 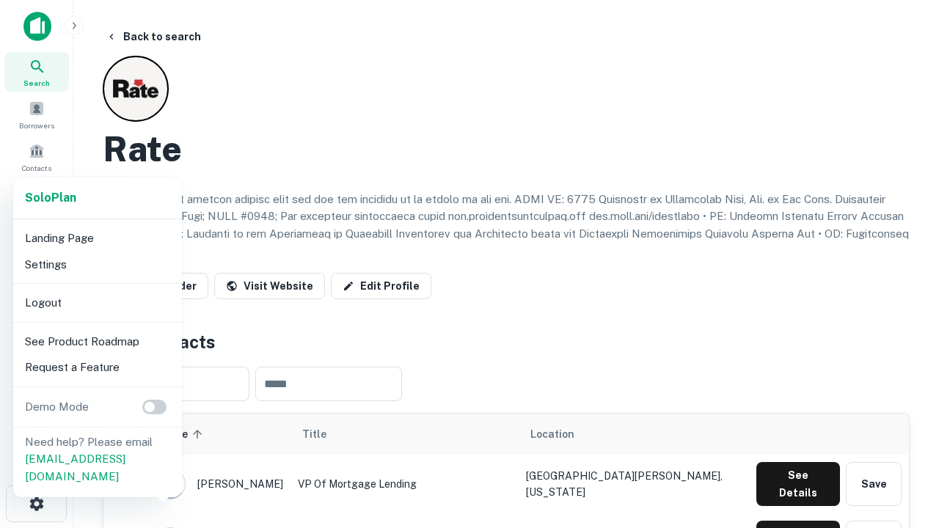 I want to click on li: Landing Page, so click(x=98, y=238).